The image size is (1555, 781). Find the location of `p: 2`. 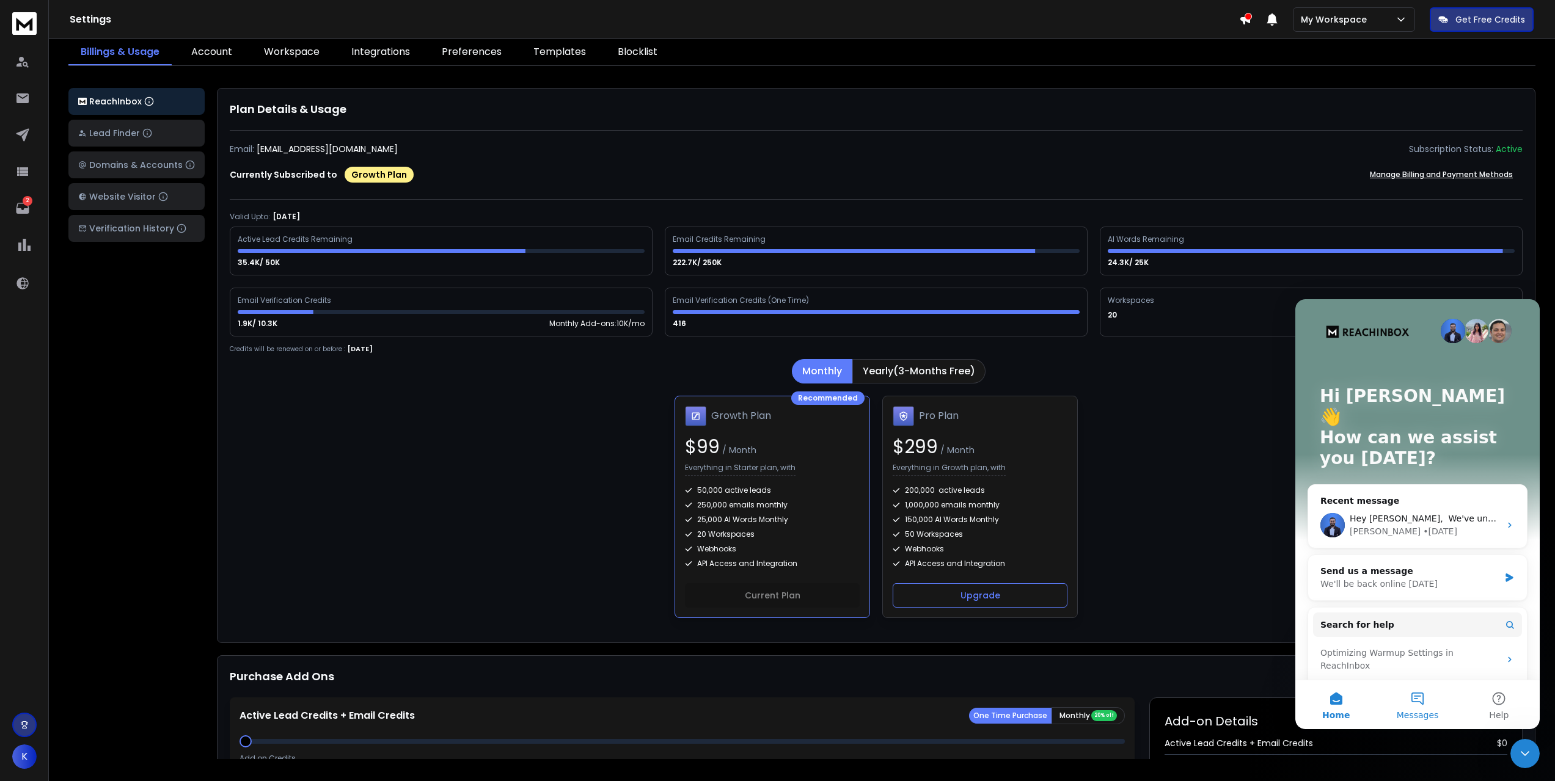

p: 2 is located at coordinates (27, 201).